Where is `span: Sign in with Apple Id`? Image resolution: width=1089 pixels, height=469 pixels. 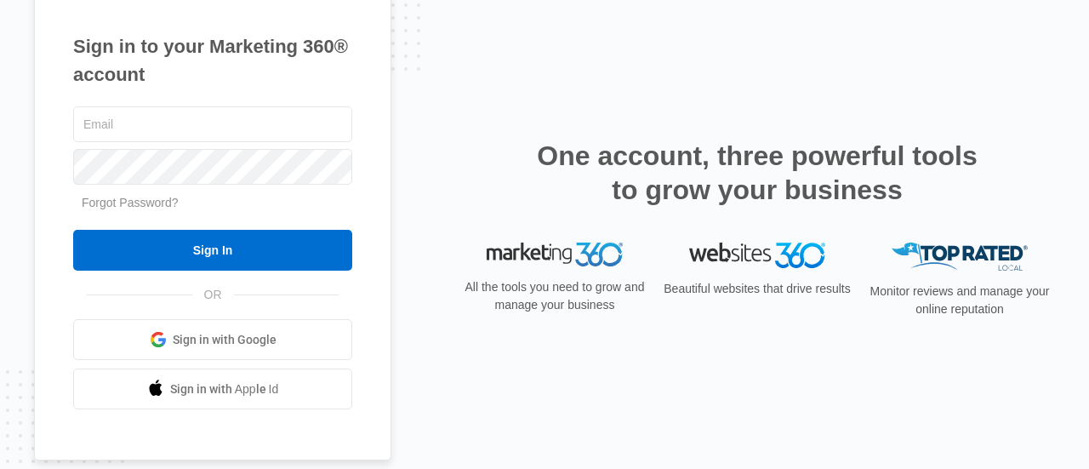
span: Sign in with Apple Id is located at coordinates (225, 389).